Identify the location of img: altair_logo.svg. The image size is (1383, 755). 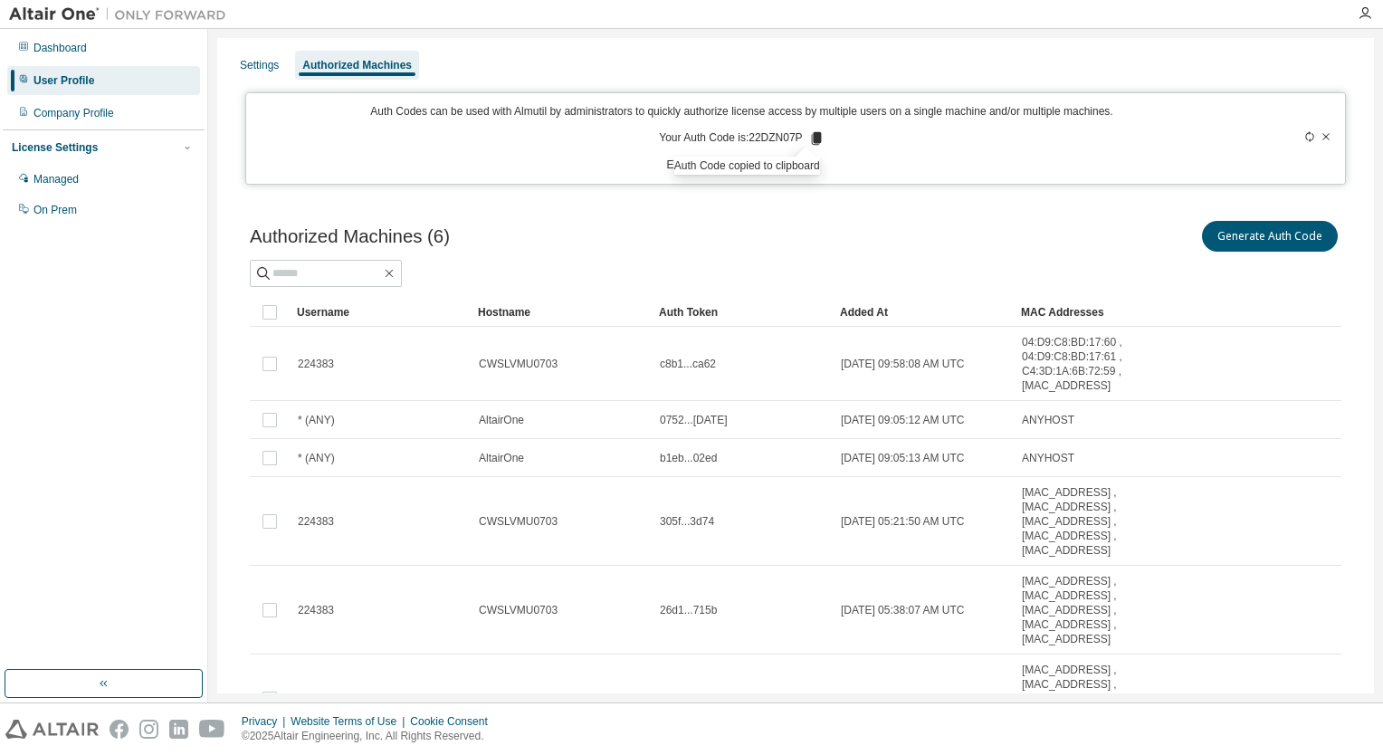
(52, 728).